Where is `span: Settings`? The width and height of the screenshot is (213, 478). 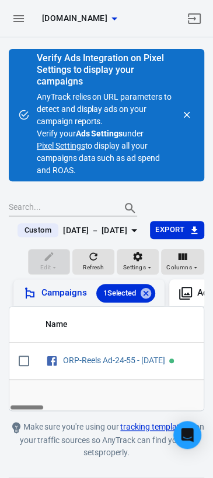
span: Settings is located at coordinates (134, 268).